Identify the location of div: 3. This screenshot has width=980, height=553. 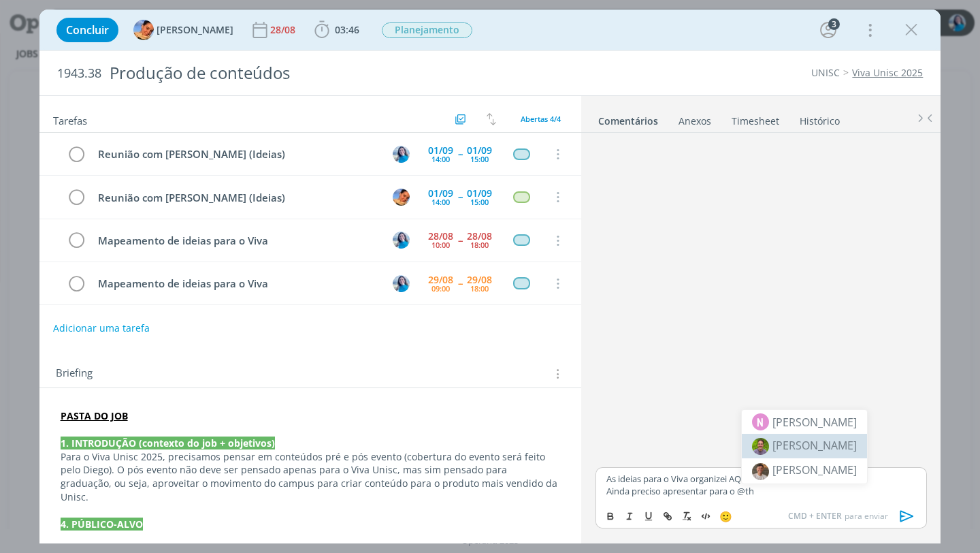
(834, 24).